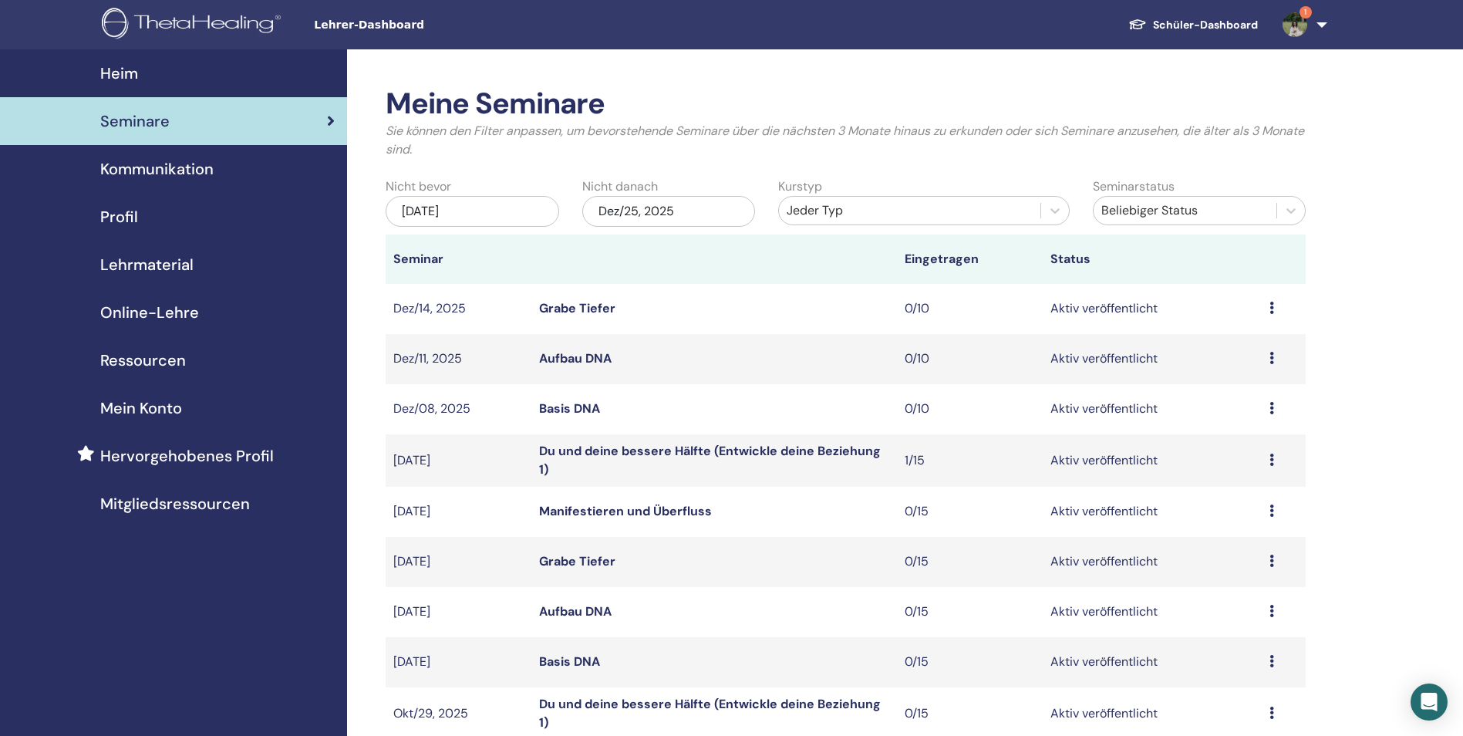  I want to click on th: Eingetragen, so click(969, 259).